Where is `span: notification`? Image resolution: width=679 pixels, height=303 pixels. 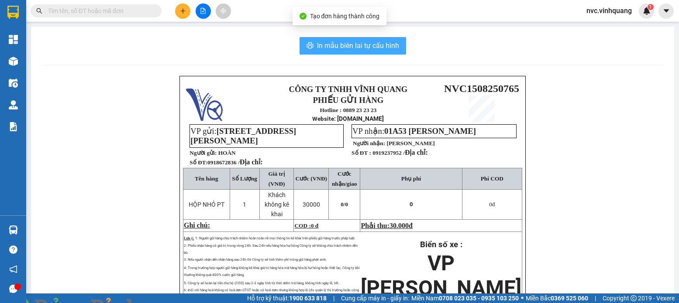
span: notification is located at coordinates (13, 269).